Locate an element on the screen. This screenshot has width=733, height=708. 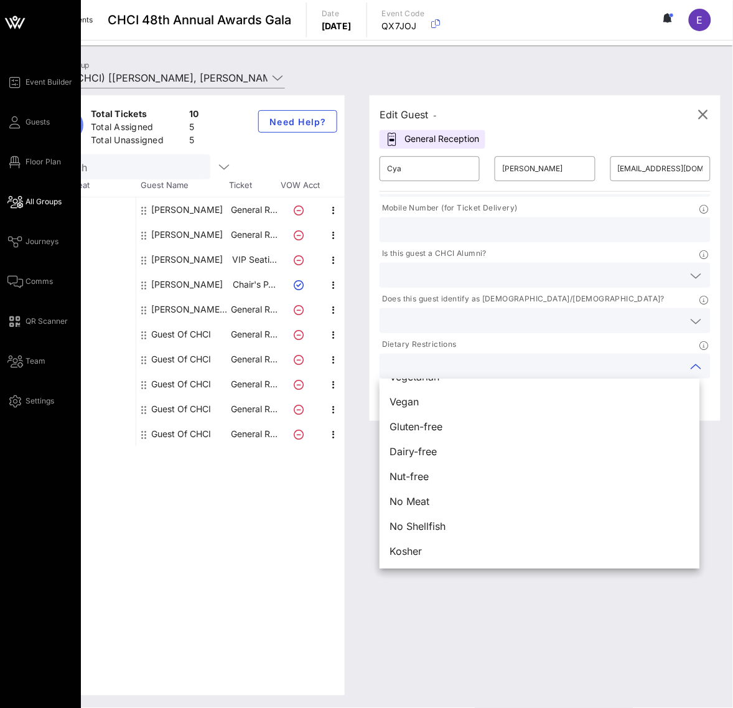
a: All Groups is located at coordinates (34, 202).